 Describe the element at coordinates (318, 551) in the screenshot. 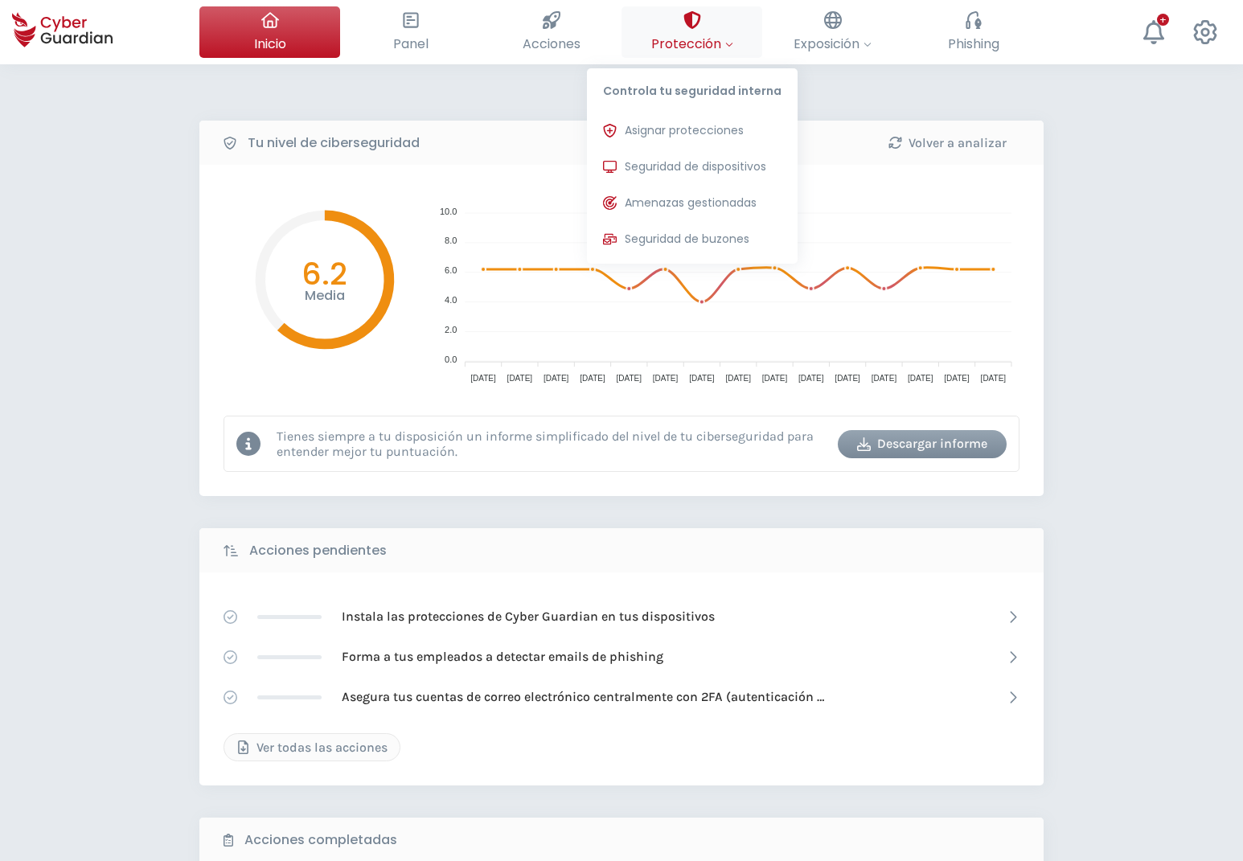

I see `b: Acciones pendientes` at that location.